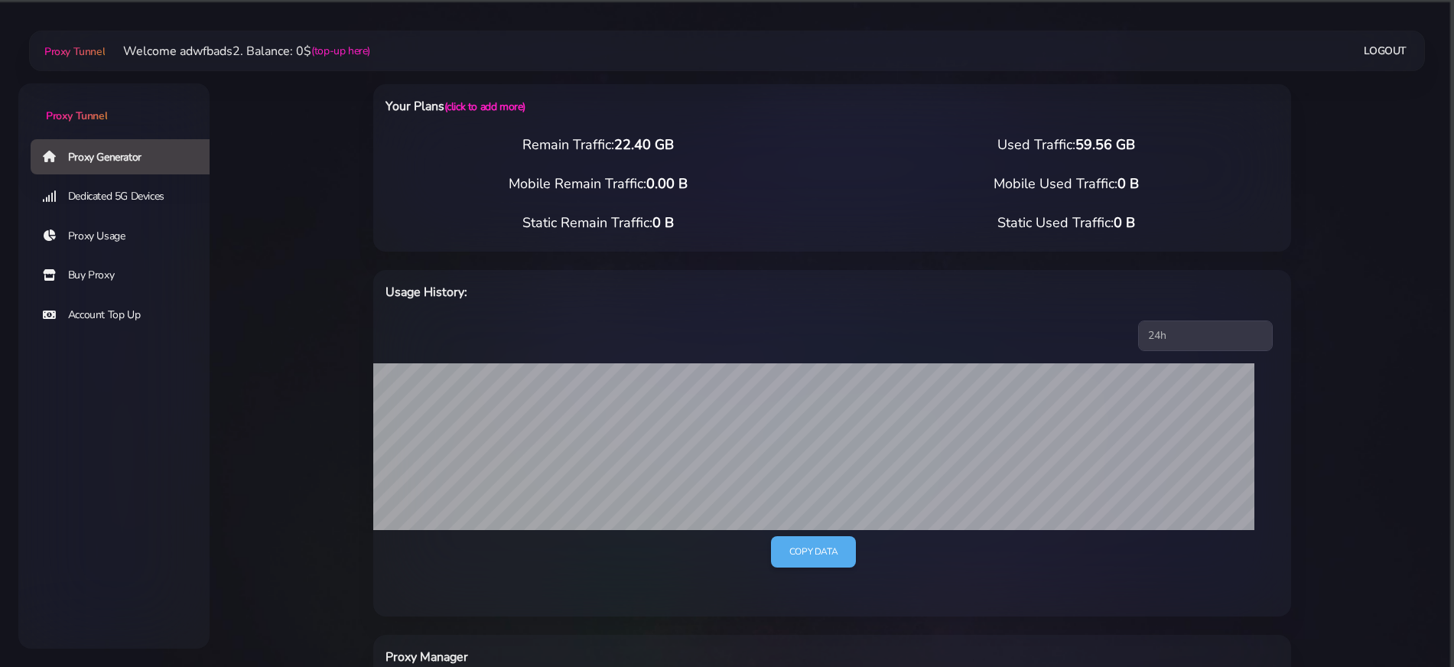 Image resolution: width=1454 pixels, height=667 pixels. Describe the element at coordinates (813, 551) in the screenshot. I see `a: Copy data` at that location.